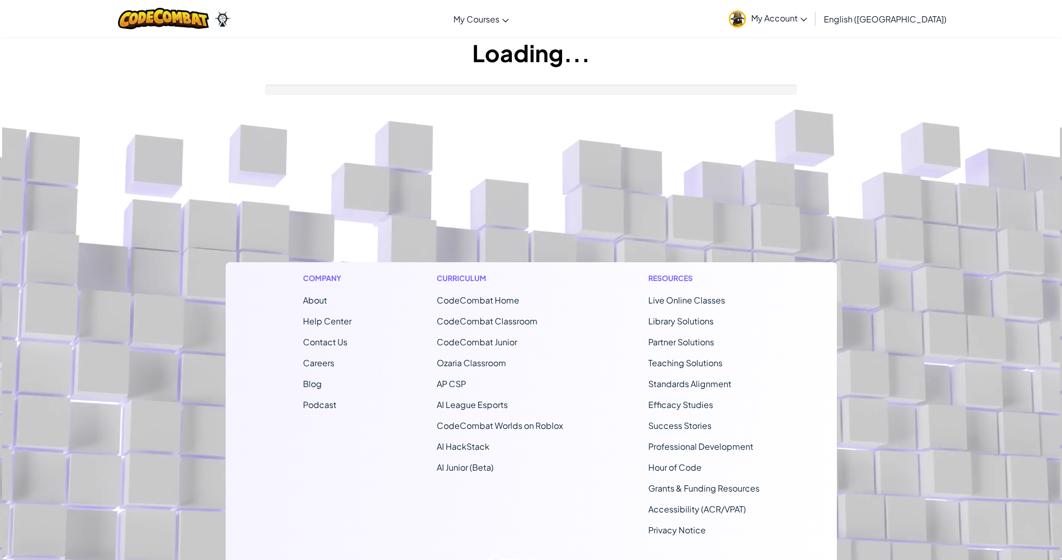 The image size is (1062, 560). Describe the element at coordinates (681, 321) in the screenshot. I see `a: Library Solutions` at that location.